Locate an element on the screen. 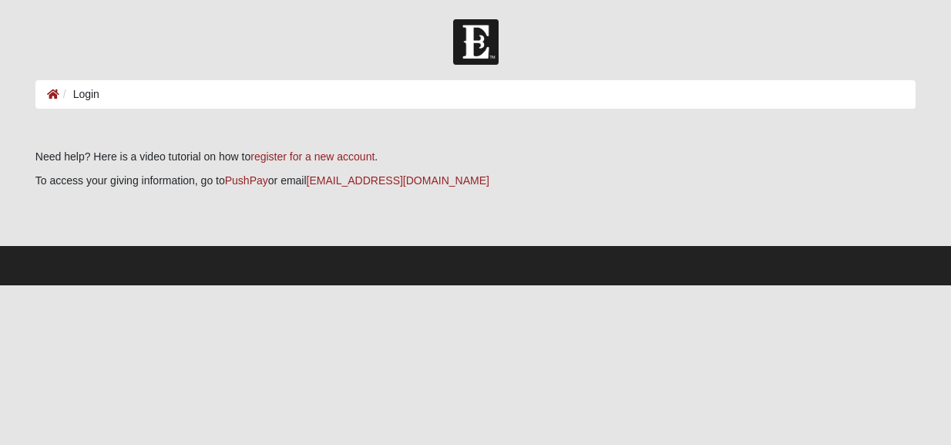 The width and height of the screenshot is (951, 445). a: register for a new account is located at coordinates (312, 156).